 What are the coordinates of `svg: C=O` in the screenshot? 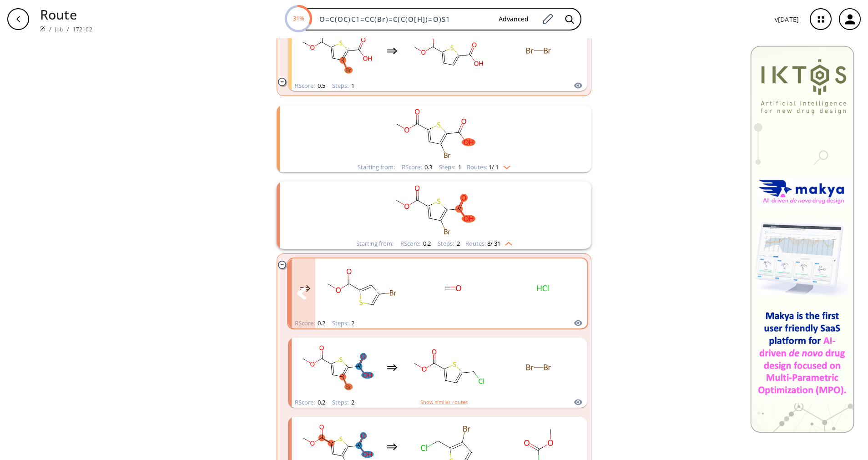 It's located at (452, 288).